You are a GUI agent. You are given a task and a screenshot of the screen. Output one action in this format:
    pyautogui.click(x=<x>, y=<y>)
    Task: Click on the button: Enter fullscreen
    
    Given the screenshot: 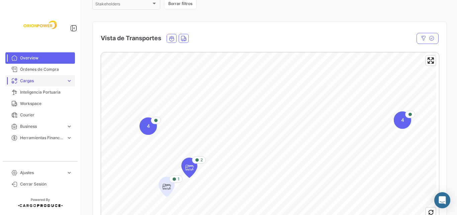 What is the action you would take?
    pyautogui.click(x=431, y=60)
    